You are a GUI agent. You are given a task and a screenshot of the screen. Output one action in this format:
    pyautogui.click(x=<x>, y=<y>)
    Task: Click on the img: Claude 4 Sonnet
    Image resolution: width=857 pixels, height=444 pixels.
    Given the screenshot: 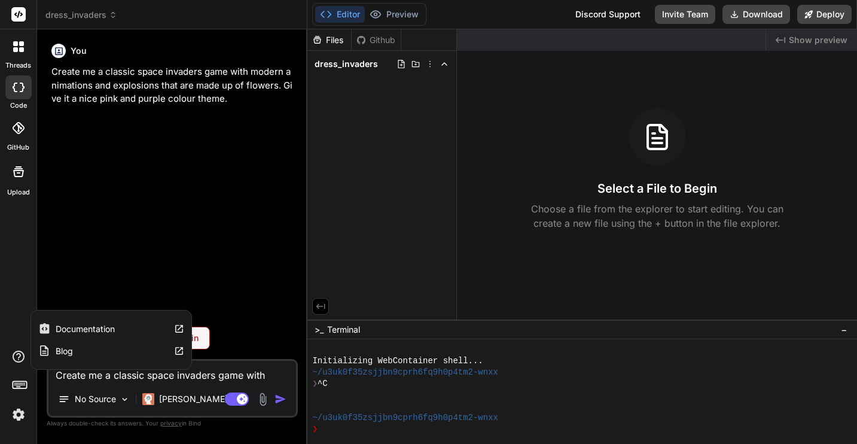 What is the action you would take?
    pyautogui.click(x=148, y=399)
    